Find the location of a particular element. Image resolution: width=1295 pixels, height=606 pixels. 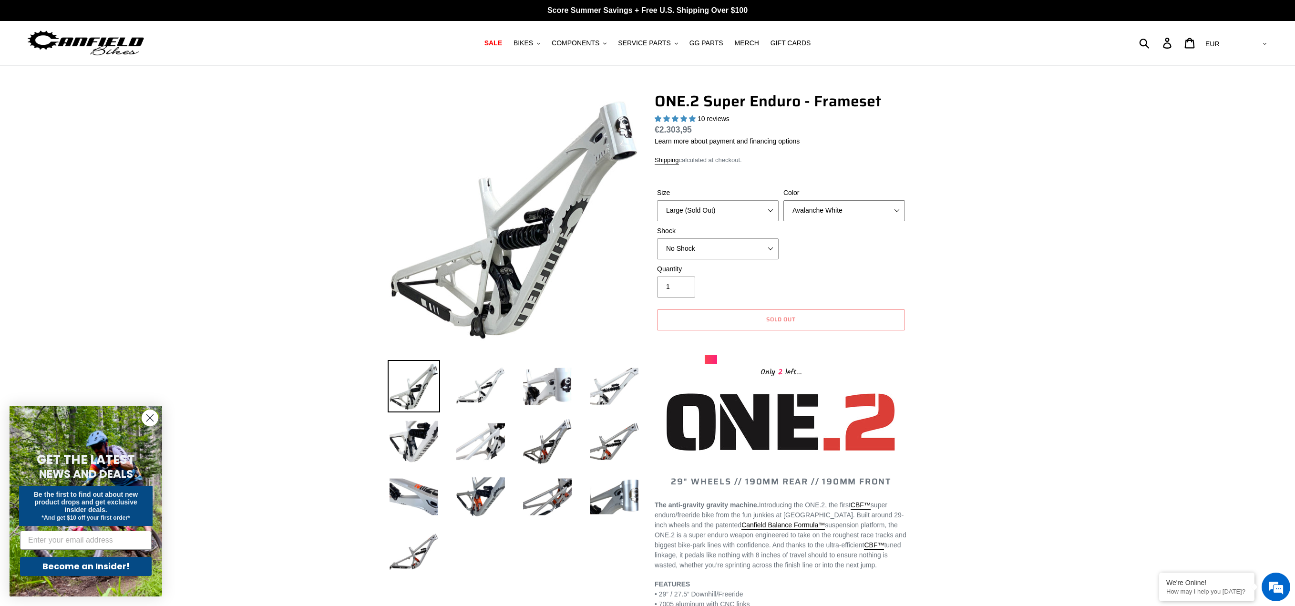

span: suspension platform, the ONE.2 is a super enduro weapon engineered to take on the roughest race t... is located at coordinates (781, 535).